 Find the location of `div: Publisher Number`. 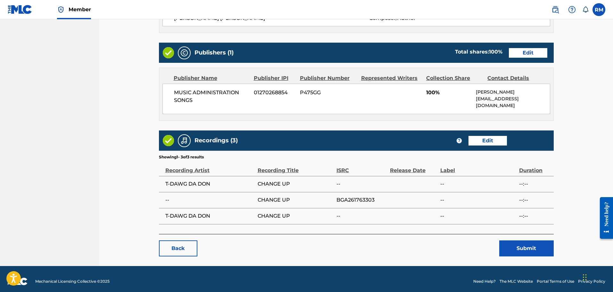

div: Publisher Number is located at coordinates (328, 78).